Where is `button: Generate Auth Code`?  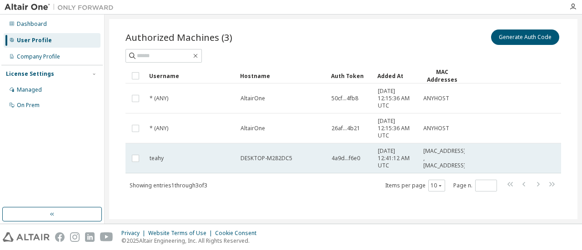
button: Generate Auth Code is located at coordinates (525, 37).